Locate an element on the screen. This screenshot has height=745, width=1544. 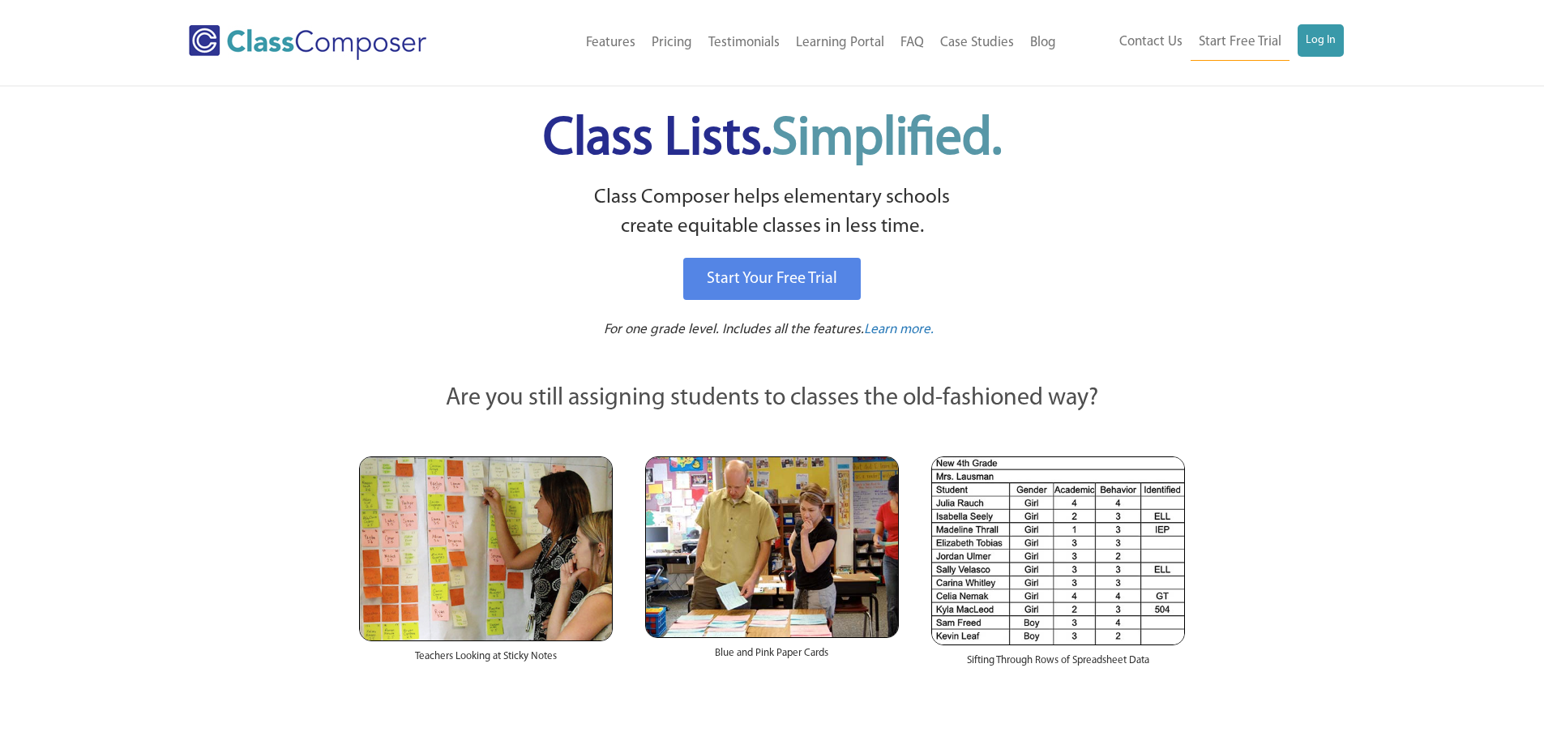
span: For one grade level. Includes all the features. is located at coordinates (734, 329).